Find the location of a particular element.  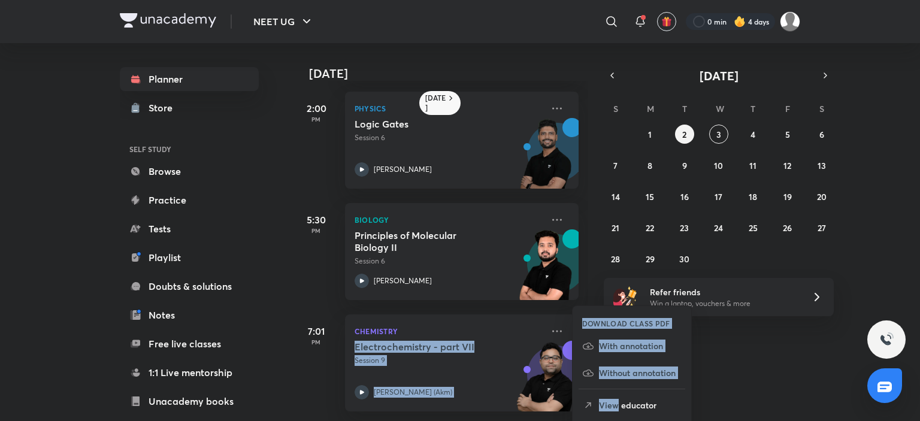

a: Doubts & solutions is located at coordinates (189, 286).